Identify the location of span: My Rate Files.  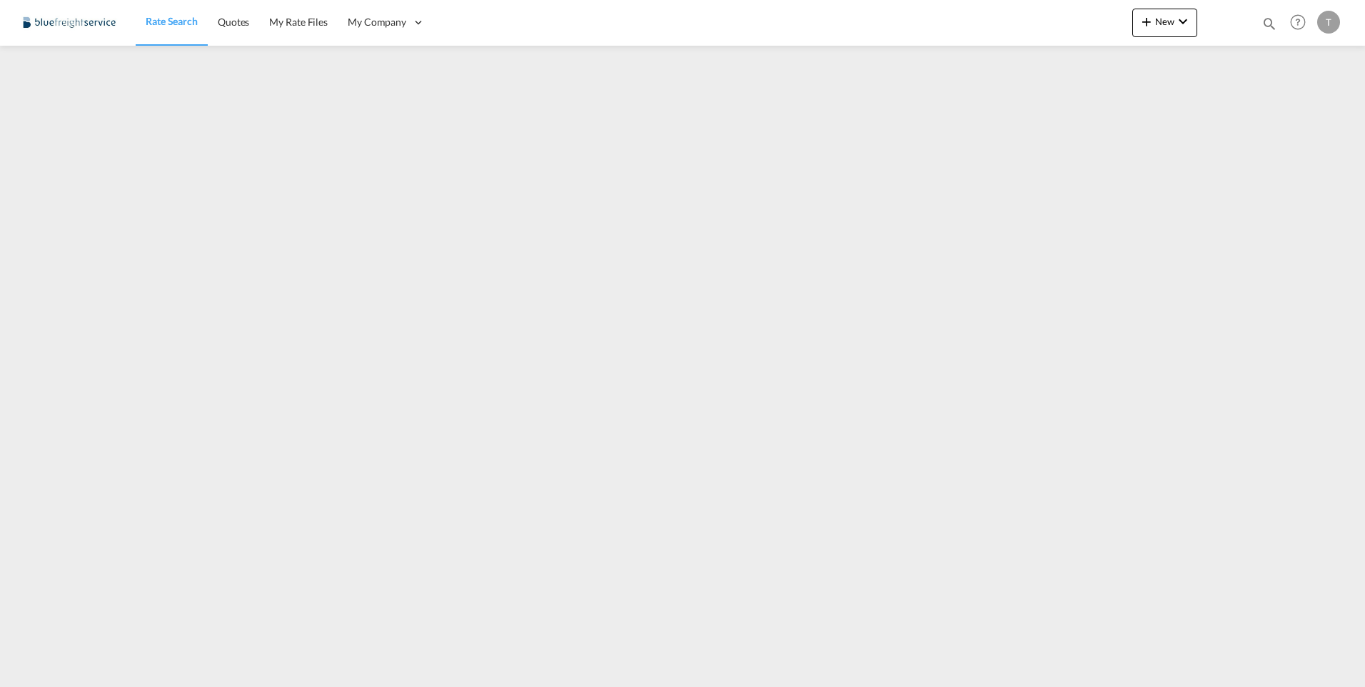
(298, 21).